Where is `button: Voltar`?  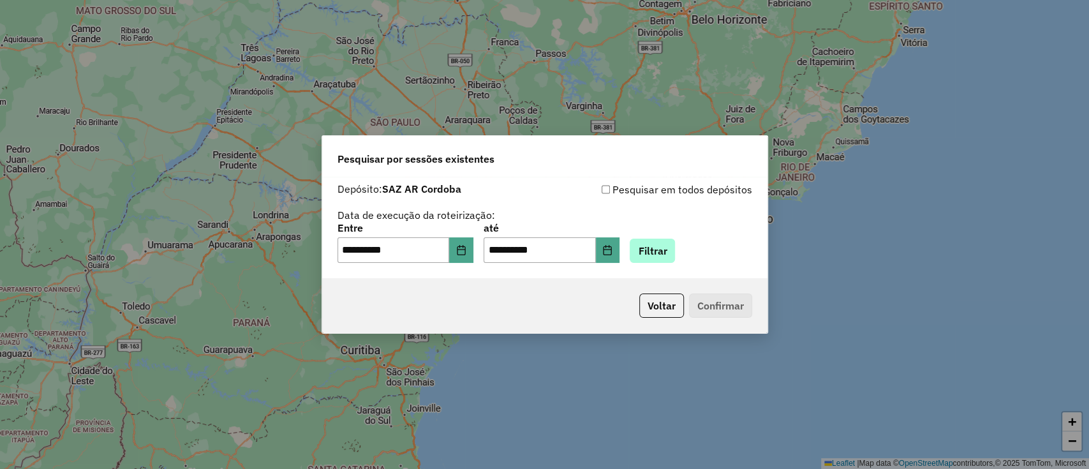 button: Voltar is located at coordinates (662, 306).